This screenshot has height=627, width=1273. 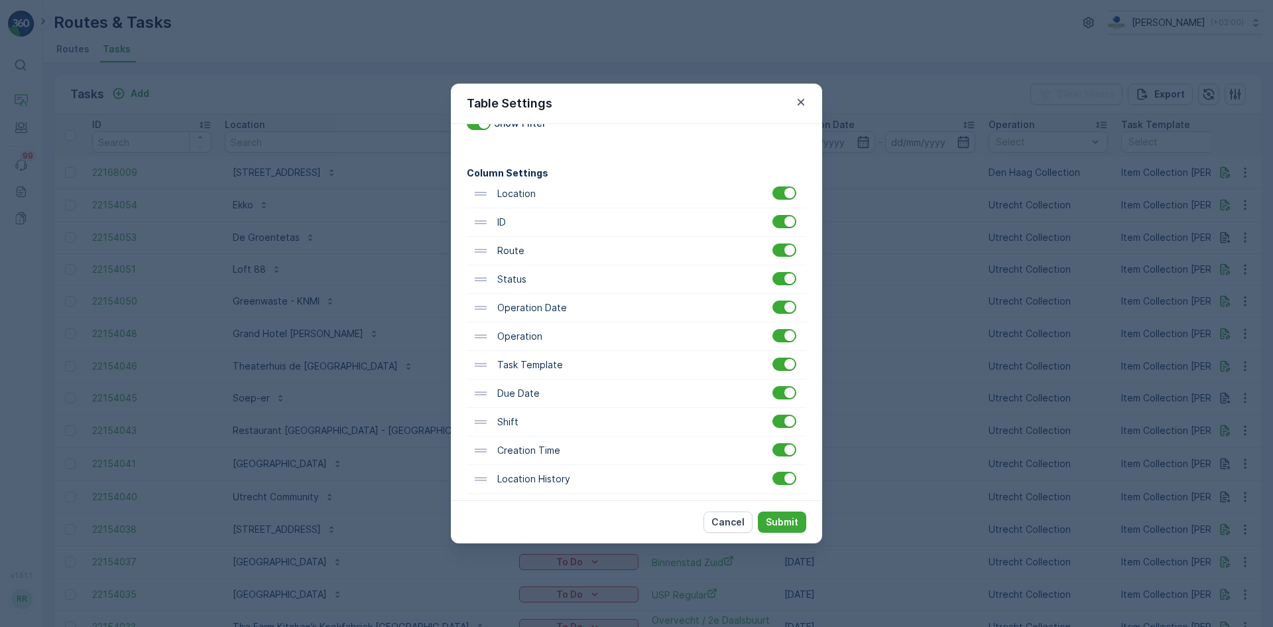 What do you see at coordinates (509, 103) in the screenshot?
I see `p: Table Settings` at bounding box center [509, 103].